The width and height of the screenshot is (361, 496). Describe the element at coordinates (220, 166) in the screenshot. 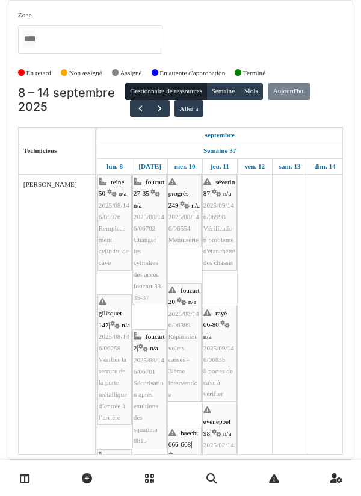

I see `a: 11 septembre 2025` at that location.